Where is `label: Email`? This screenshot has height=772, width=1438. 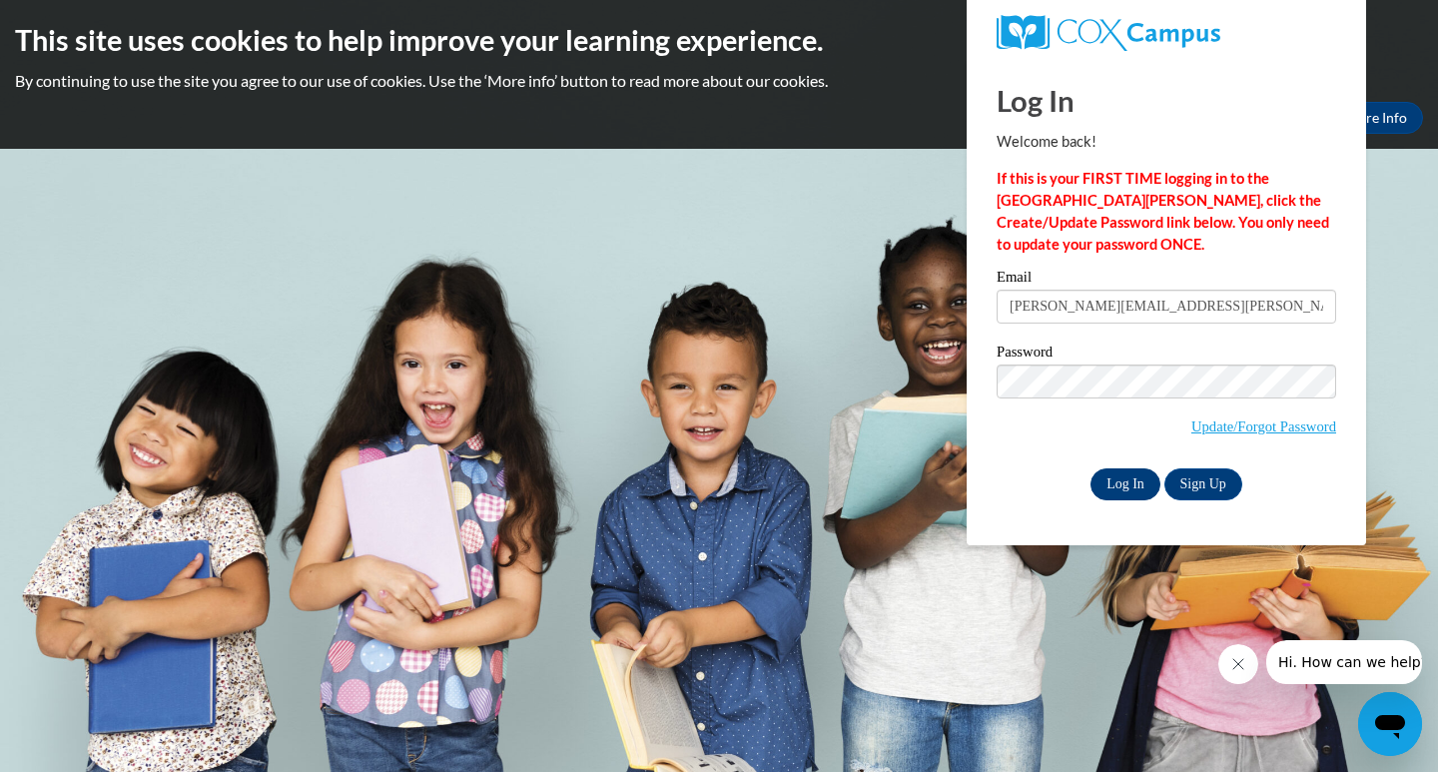
label: Email is located at coordinates (1167, 280).